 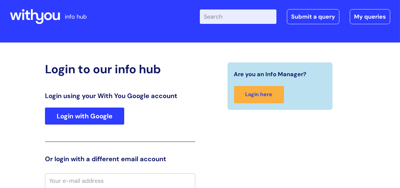 I want to click on h3: Or login with a different email account, so click(x=120, y=159).